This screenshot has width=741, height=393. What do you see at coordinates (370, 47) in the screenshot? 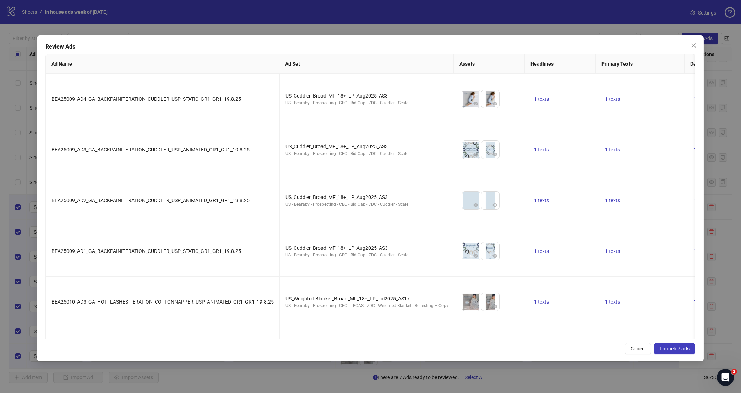
I see `div: Review Ads` at bounding box center [370, 47].